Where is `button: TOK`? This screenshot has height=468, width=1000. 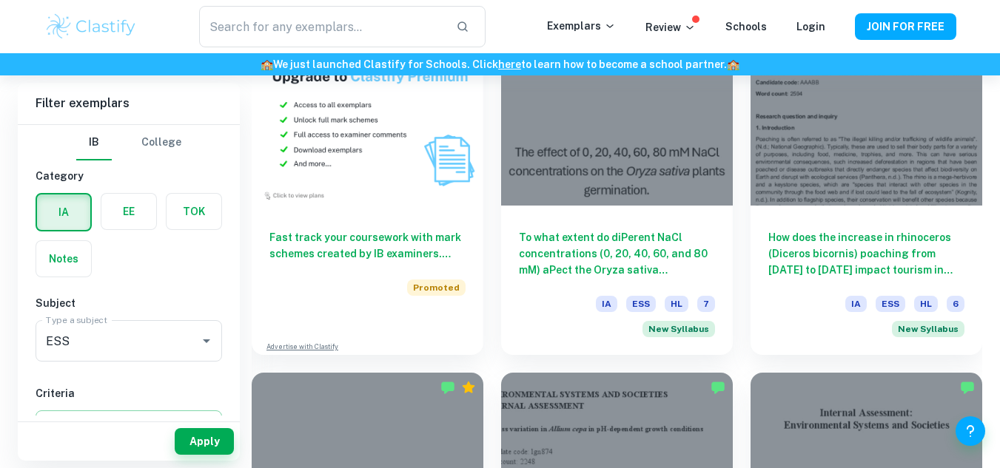 button: TOK is located at coordinates (194, 212).